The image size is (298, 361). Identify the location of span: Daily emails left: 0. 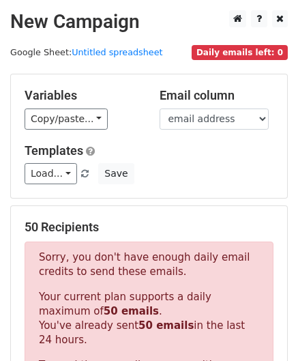
(240, 53).